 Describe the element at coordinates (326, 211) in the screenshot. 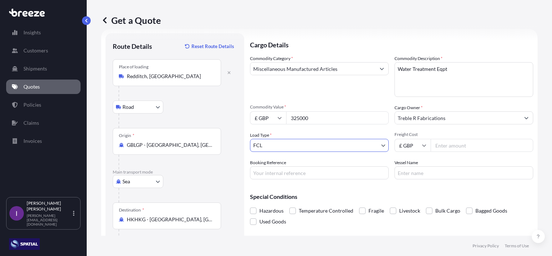

I see `span: Temperature Controlled` at that location.